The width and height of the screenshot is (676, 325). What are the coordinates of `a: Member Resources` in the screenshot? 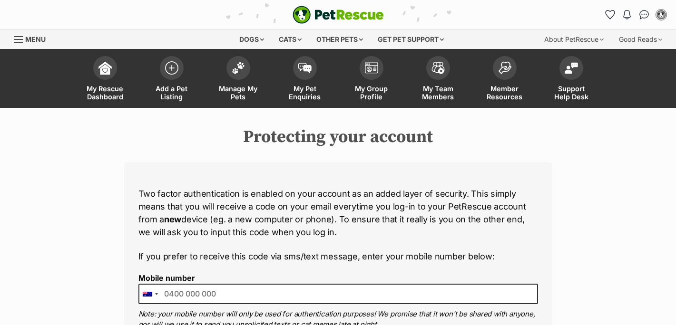 It's located at (504, 79).